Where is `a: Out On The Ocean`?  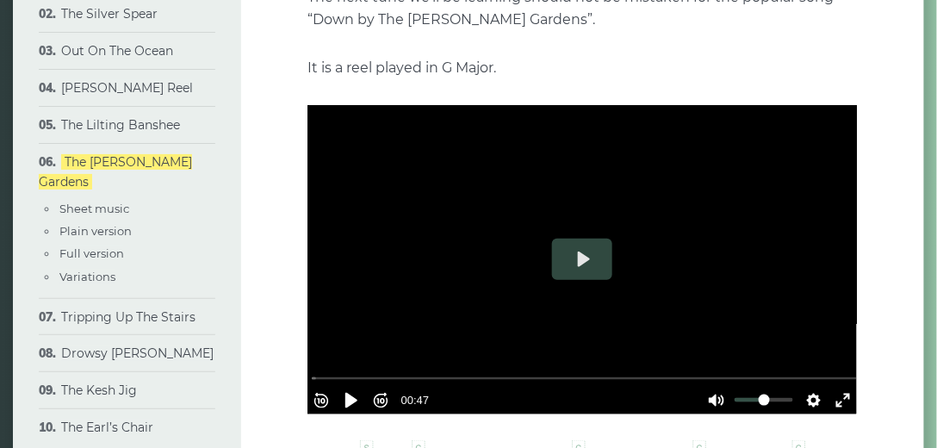
a: Out On The Ocean is located at coordinates (117, 51).